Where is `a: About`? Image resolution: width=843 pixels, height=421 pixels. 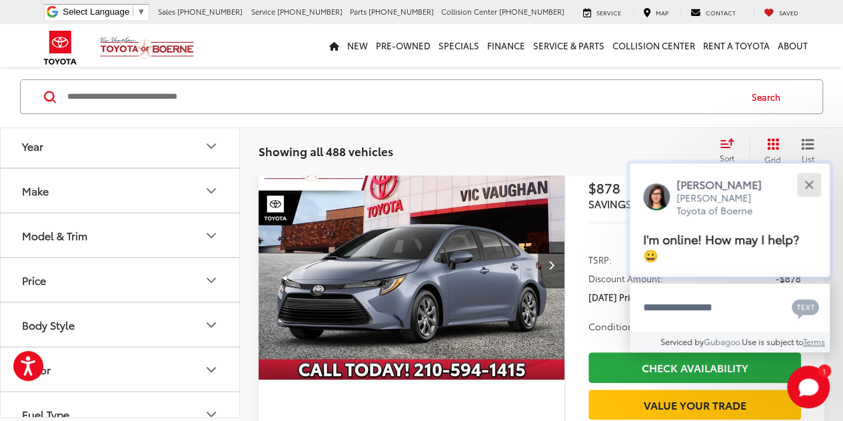
a: About is located at coordinates (793, 45).